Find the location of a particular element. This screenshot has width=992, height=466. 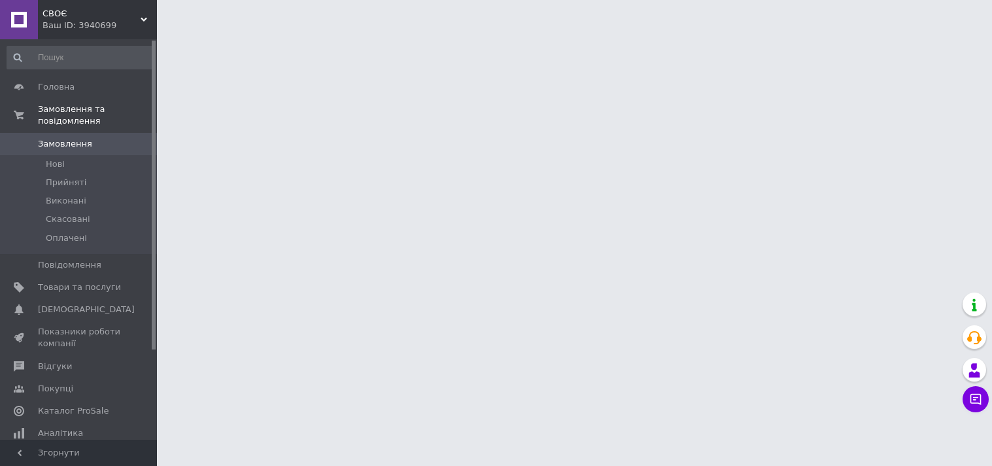

span: Скасовані is located at coordinates (68, 219).